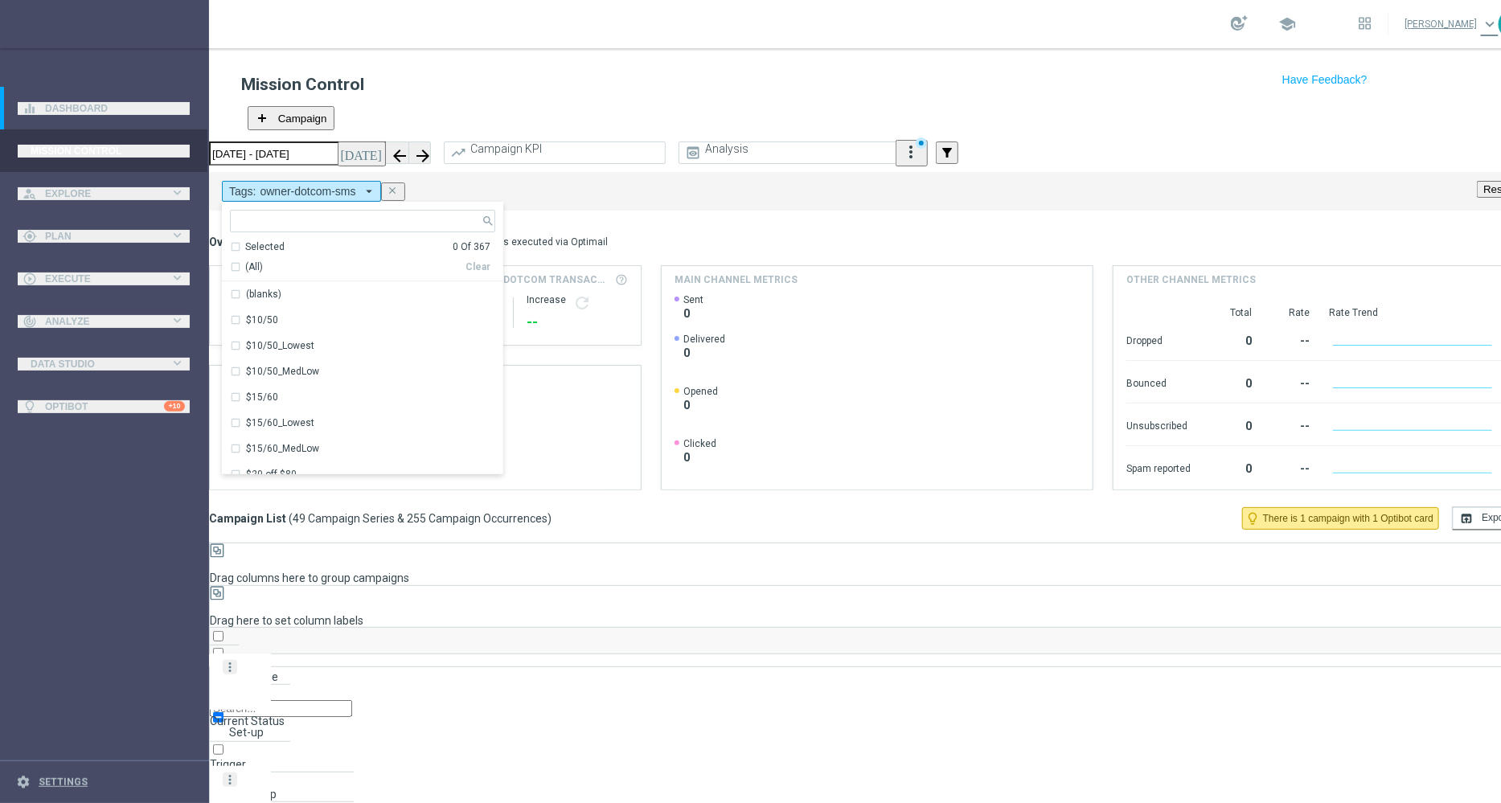  What do you see at coordinates (104, 109) in the screenshot?
I see `button: equalizer Dashboard` at bounding box center [104, 109].